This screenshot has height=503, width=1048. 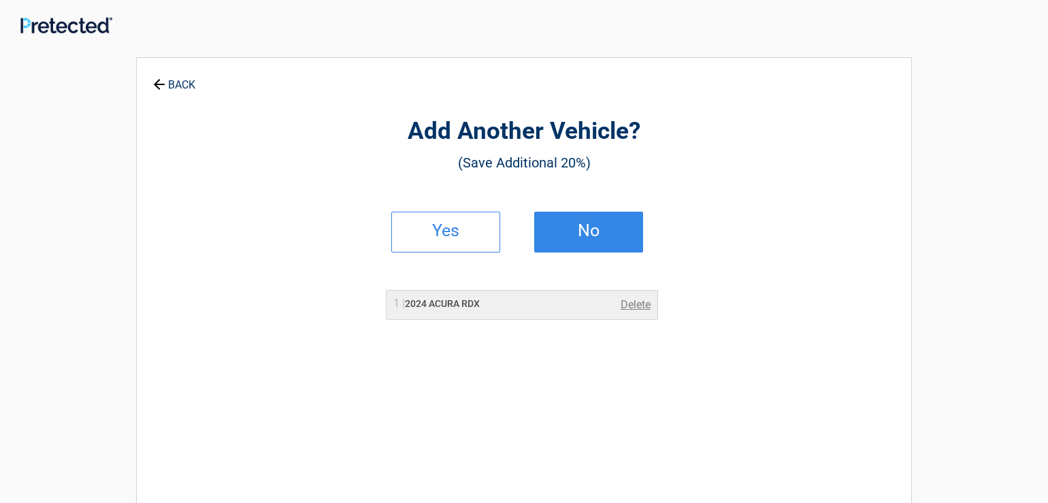 I want to click on h2: 2024 ACURA RDX, so click(x=436, y=303).